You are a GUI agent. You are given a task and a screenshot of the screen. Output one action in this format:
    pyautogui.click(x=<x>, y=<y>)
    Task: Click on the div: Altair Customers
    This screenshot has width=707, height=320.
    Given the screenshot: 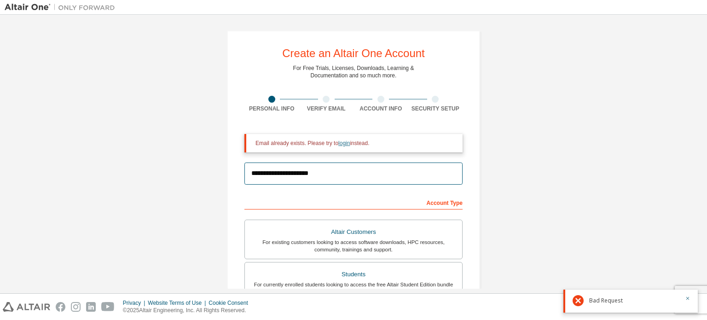 What is the action you would take?
    pyautogui.click(x=353, y=232)
    